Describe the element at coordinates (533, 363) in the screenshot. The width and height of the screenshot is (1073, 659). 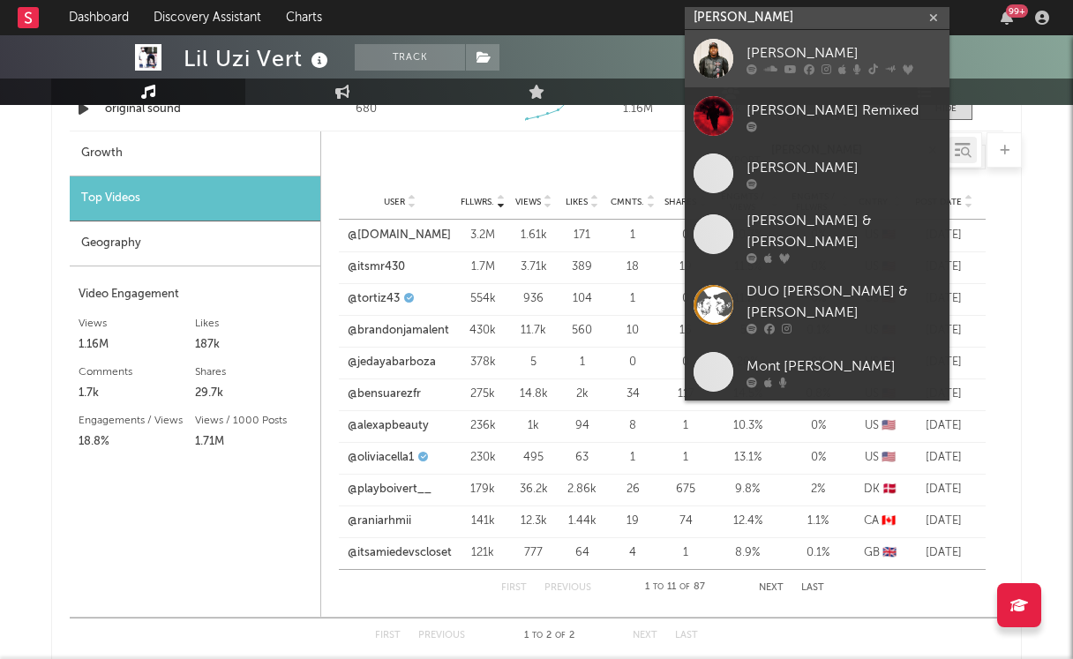
I see `div: 5` at that location.